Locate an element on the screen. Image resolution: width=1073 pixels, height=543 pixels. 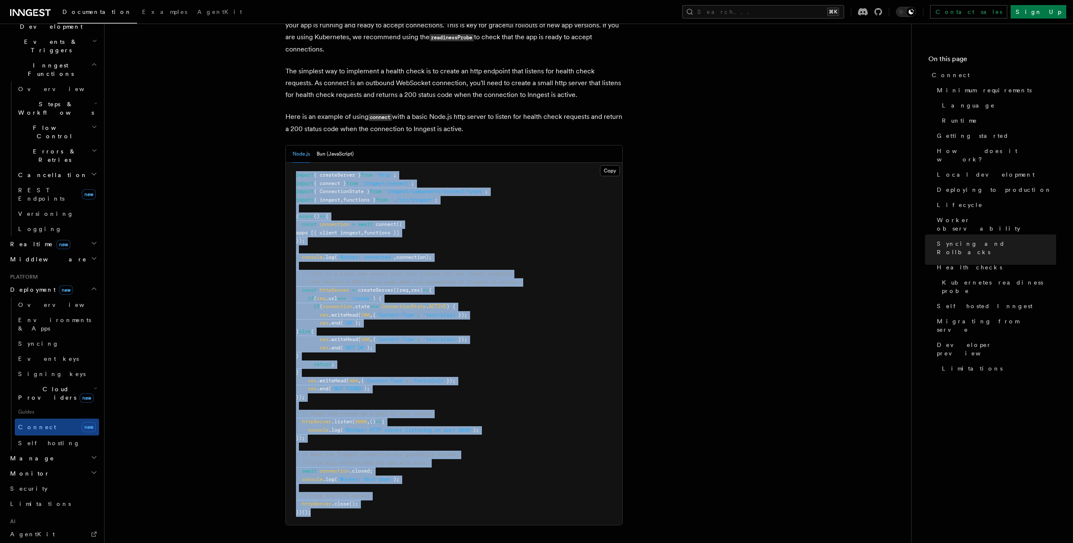
span: connection); is located at coordinates (414, 257).